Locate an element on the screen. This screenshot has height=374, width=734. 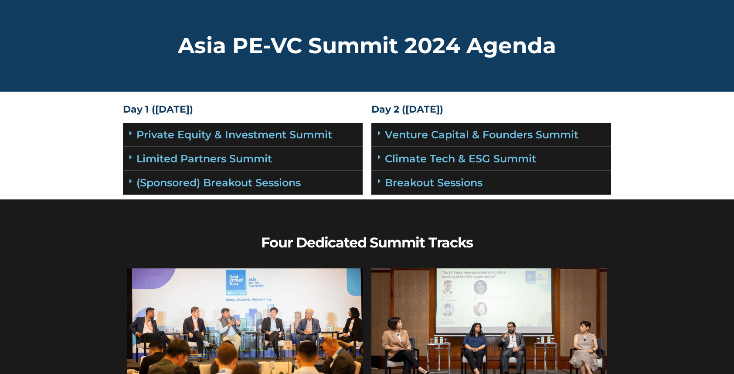
a: Breakout Sessions is located at coordinates (434, 182).